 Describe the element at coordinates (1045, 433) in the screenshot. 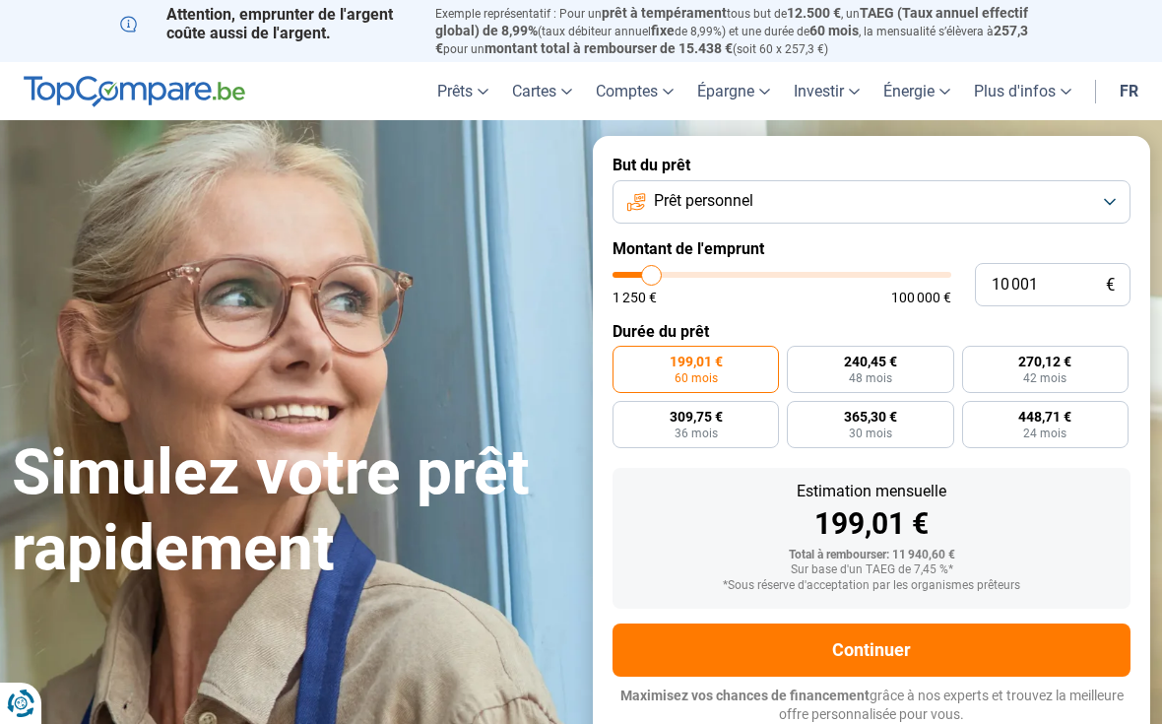

I see `span: 24 mois` at that location.